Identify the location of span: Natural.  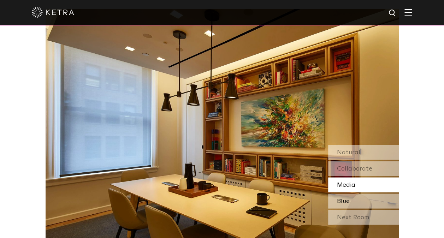
(348, 152).